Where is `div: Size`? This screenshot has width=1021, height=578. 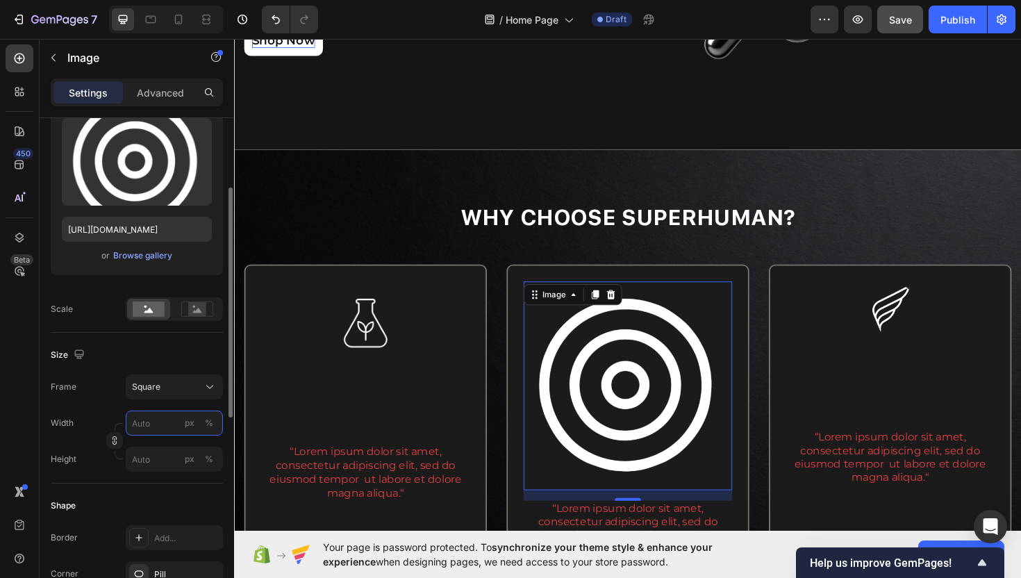 div: Size is located at coordinates (69, 355).